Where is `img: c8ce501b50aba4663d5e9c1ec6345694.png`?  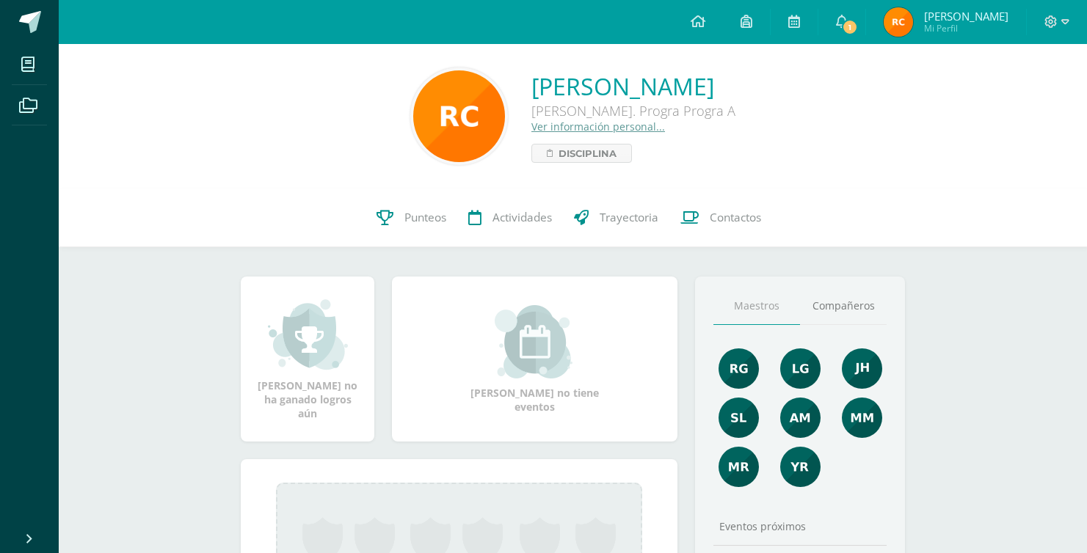
img: c8ce501b50aba4663d5e9c1ec6345694.png is located at coordinates (738, 368).